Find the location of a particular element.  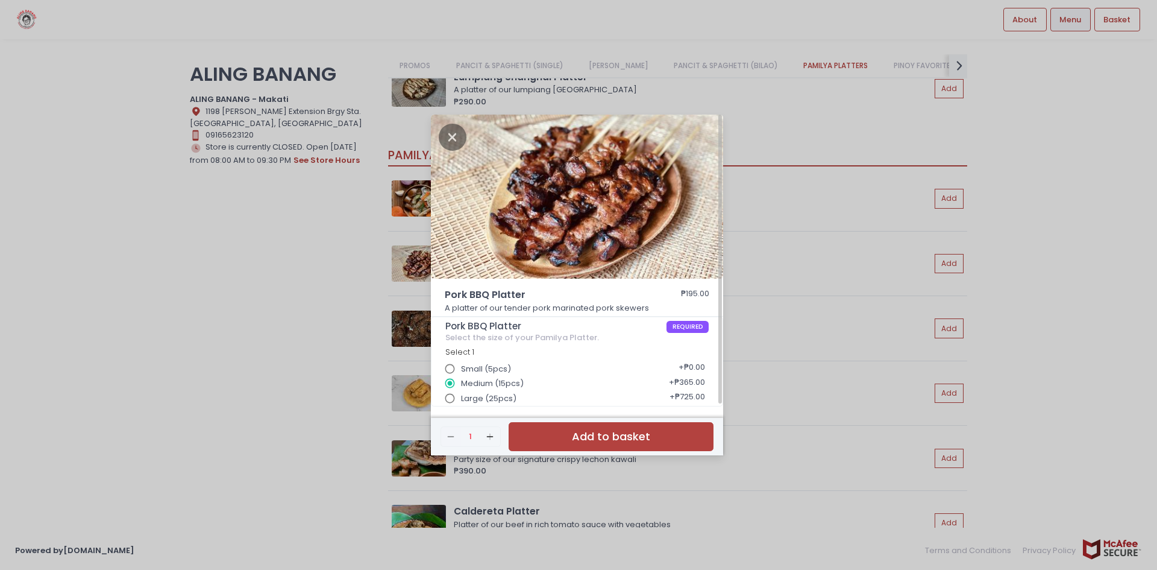

button: Close is located at coordinates (453, 136).